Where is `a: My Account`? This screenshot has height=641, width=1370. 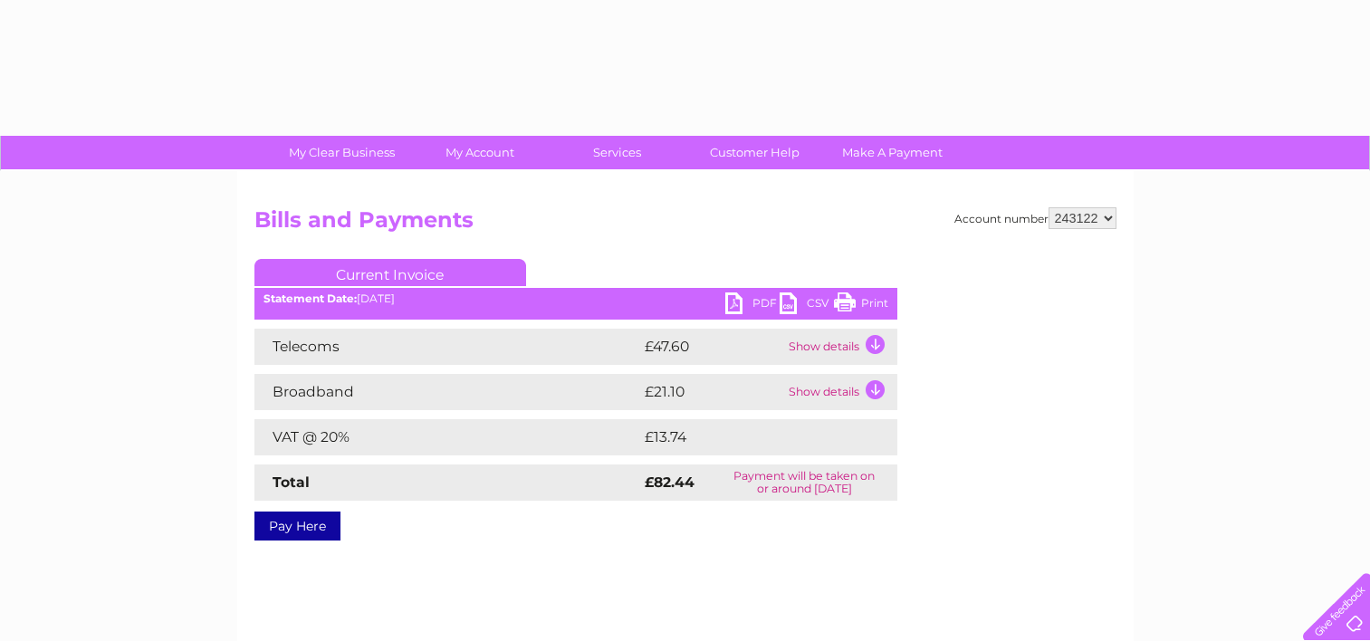 a: My Account is located at coordinates (479, 152).